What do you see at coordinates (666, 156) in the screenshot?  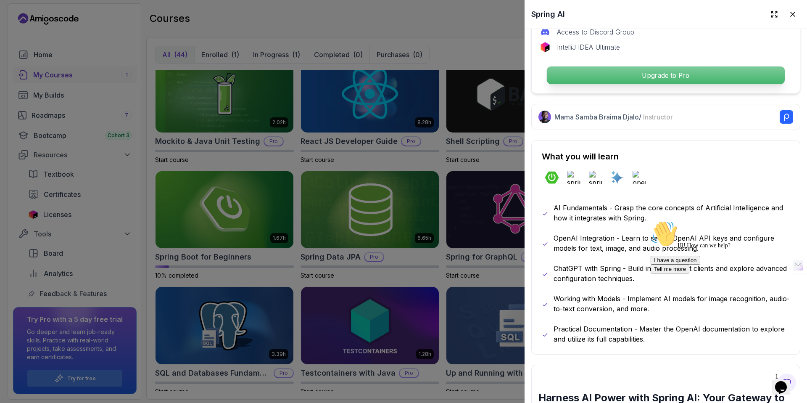 I see `h2: What you will learn` at bounding box center [666, 156].